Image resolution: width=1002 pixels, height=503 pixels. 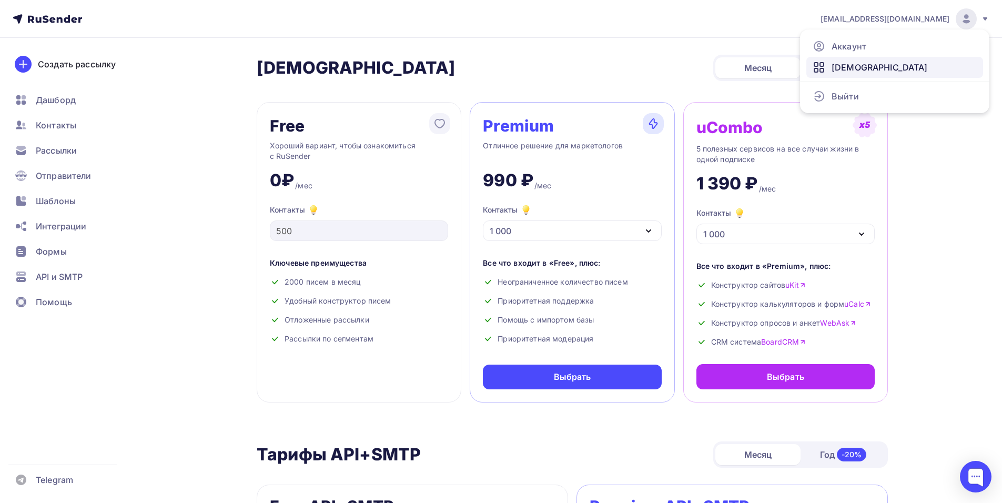 I want to click on span: Конструктор опросов и анкет, so click(x=784, y=323).